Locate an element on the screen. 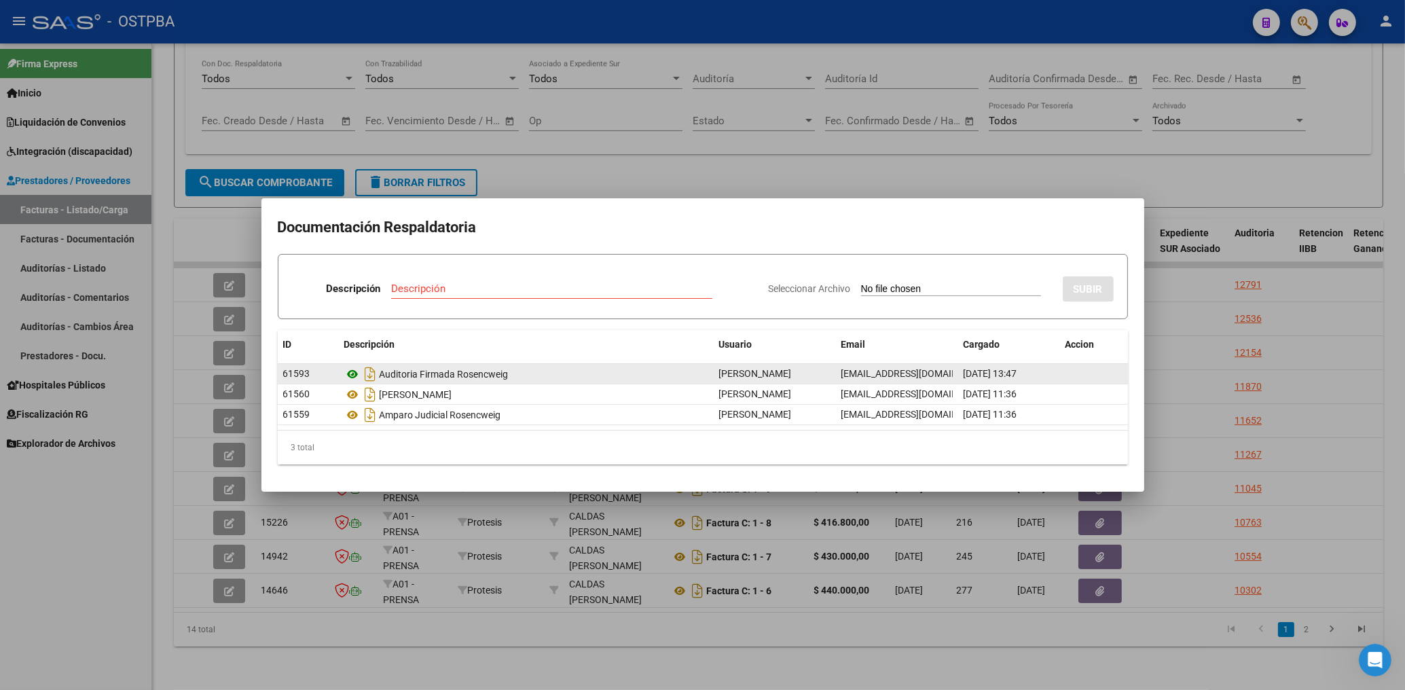 The height and width of the screenshot is (690, 1405). datatable-header-cell: ID is located at coordinates (308, 344).